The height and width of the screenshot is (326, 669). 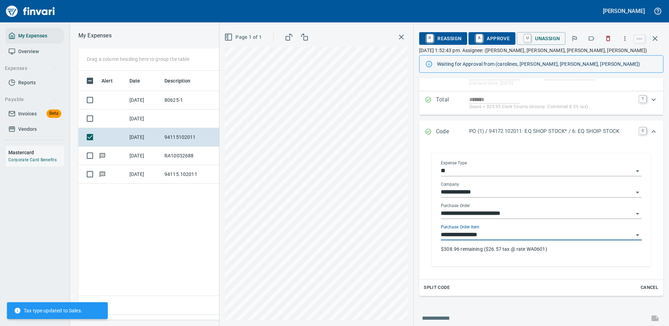 What do you see at coordinates (643, 99) in the screenshot?
I see `a: T` at bounding box center [643, 99].